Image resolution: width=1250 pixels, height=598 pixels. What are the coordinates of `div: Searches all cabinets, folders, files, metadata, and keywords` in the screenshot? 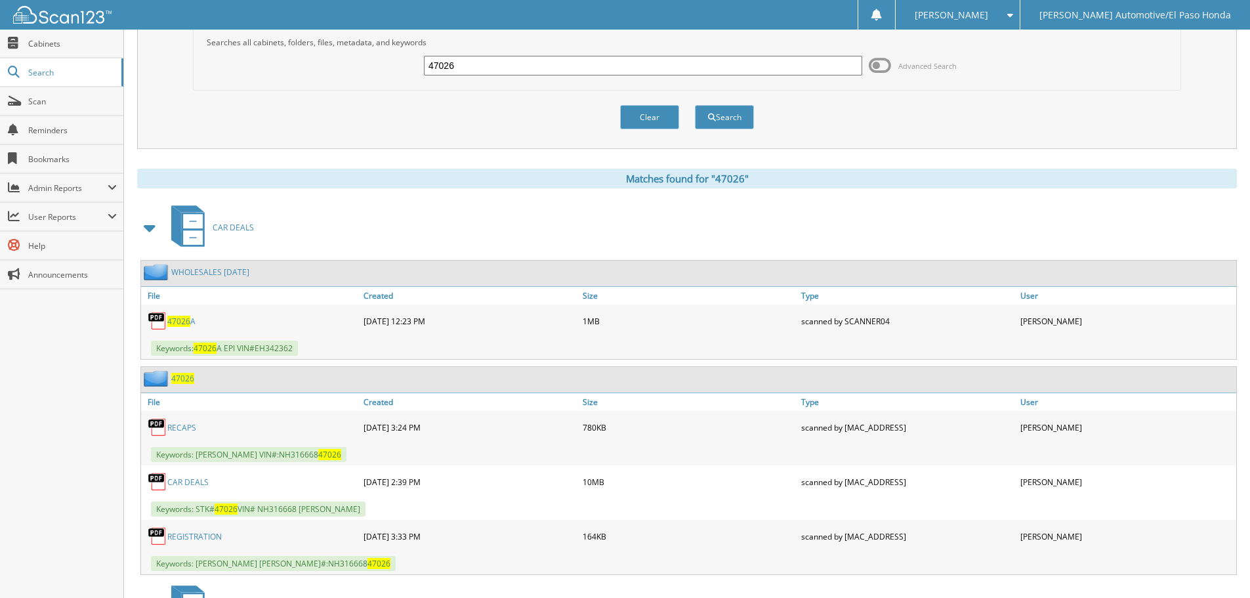 It's located at (687, 42).